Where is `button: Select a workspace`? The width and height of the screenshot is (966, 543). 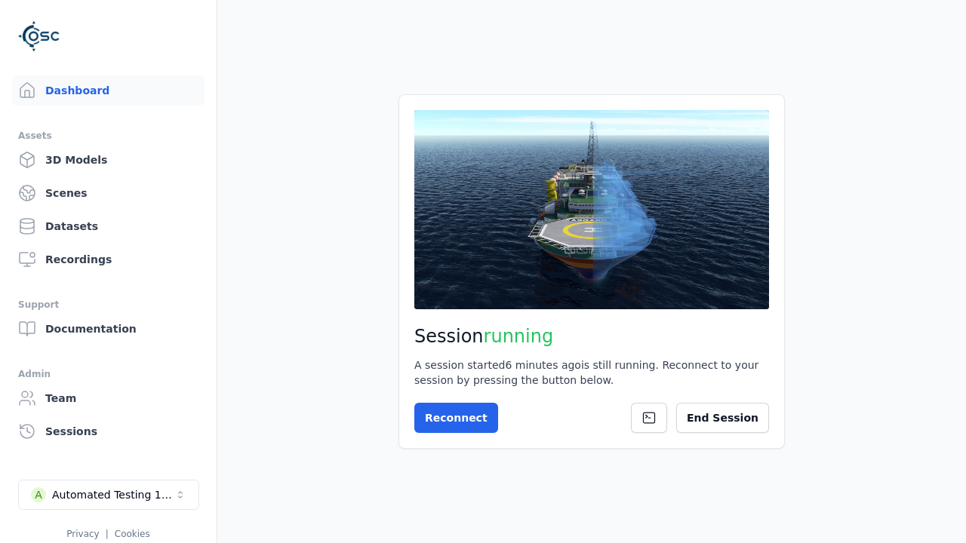
button: Select a workspace is located at coordinates (109, 495).